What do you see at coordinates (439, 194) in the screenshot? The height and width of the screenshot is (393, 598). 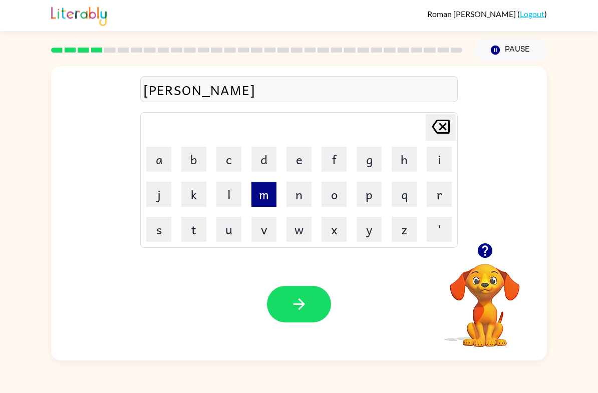 I see `button: r` at bounding box center [439, 194].